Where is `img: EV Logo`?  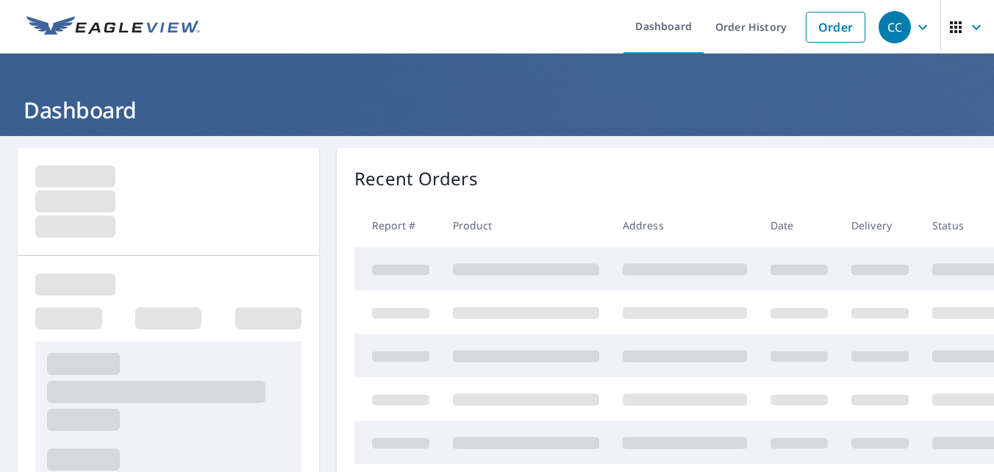
img: EV Logo is located at coordinates (113, 27).